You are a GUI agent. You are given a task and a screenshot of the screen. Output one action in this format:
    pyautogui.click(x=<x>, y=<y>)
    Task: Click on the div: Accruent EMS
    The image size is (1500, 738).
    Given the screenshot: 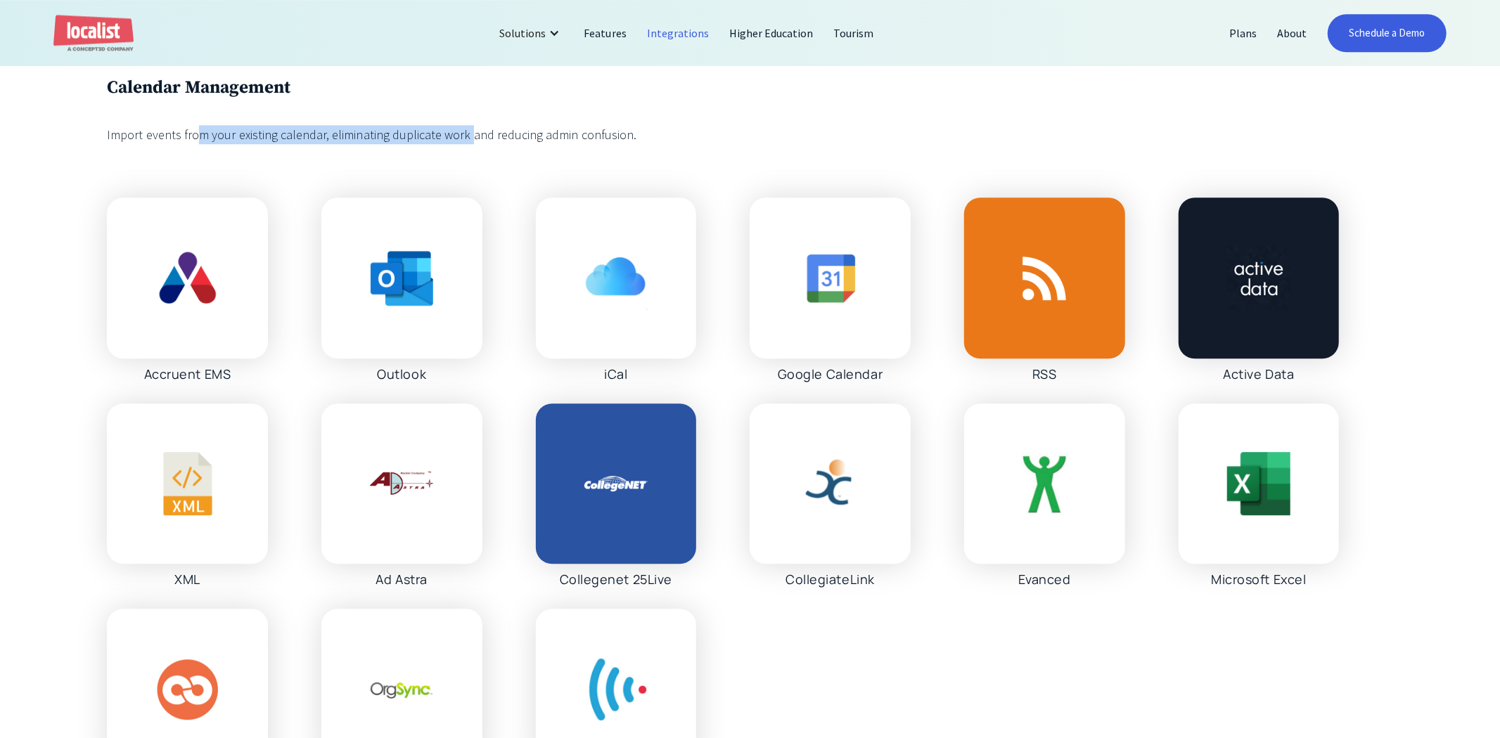 What is the action you would take?
    pyautogui.click(x=188, y=374)
    